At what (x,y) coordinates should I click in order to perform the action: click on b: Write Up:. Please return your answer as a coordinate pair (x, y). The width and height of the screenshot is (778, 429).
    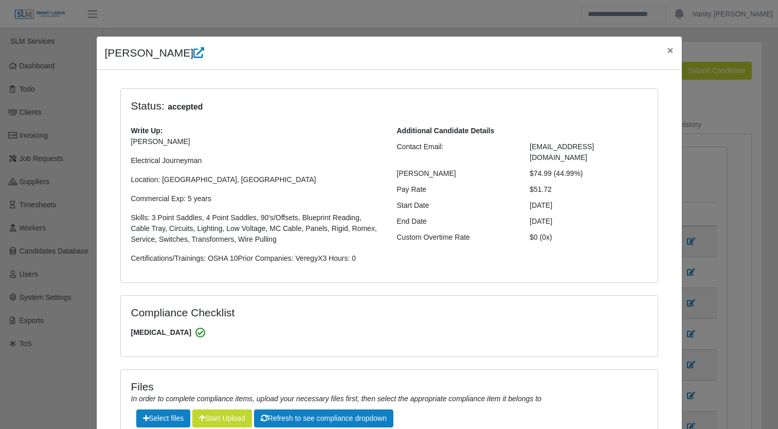
    Looking at the image, I should click on (147, 131).